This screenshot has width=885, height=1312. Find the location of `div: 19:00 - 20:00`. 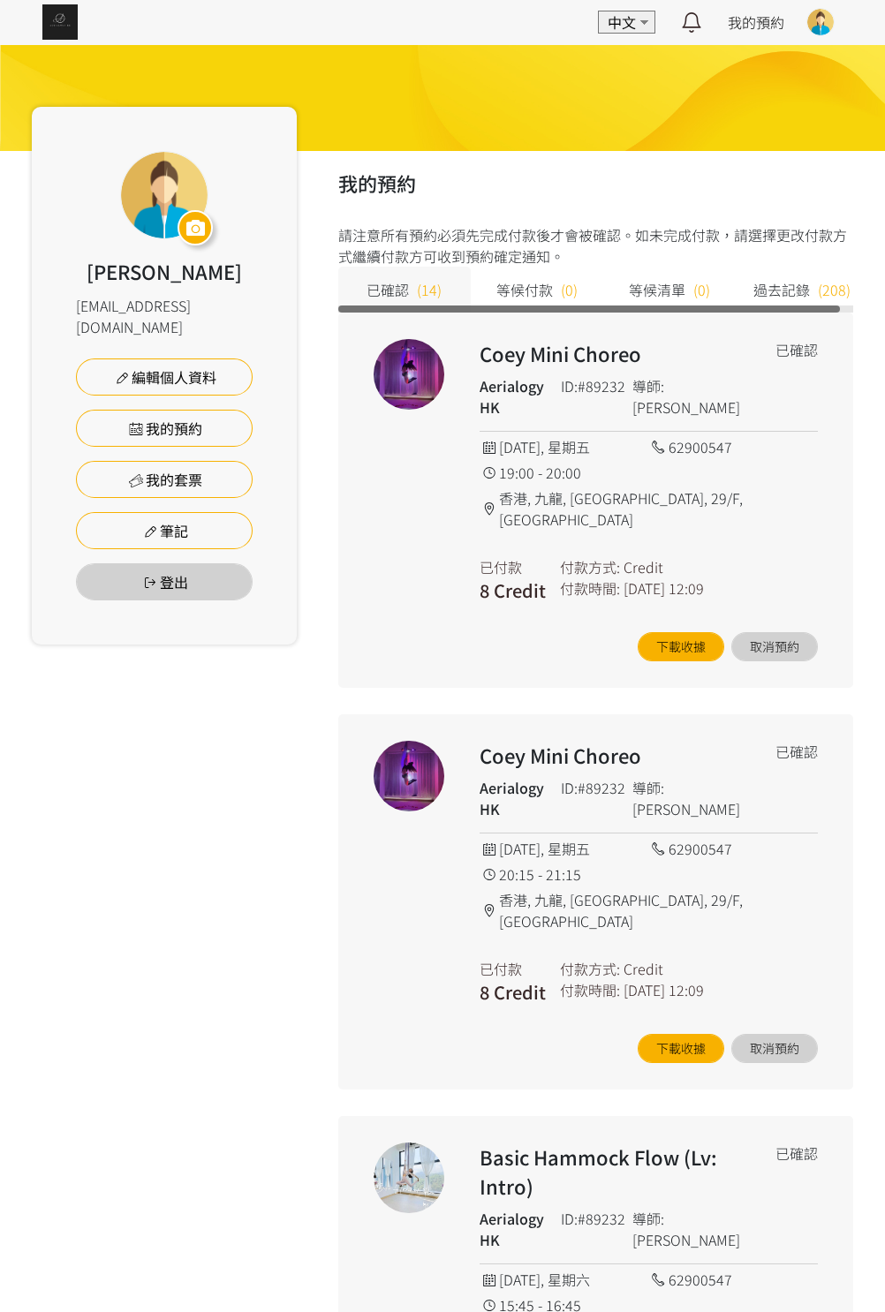

div: 19:00 - 20:00 is located at coordinates (564, 472).